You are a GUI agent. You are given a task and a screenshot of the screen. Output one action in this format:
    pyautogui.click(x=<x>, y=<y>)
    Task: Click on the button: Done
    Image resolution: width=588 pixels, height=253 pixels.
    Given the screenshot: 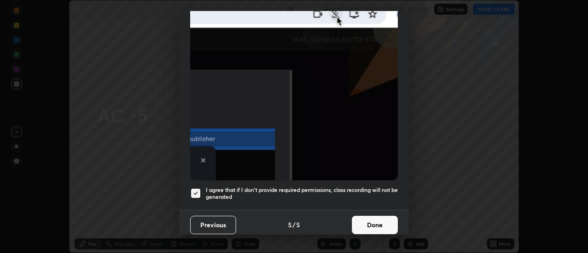 What is the action you would take?
    pyautogui.click(x=375, y=225)
    